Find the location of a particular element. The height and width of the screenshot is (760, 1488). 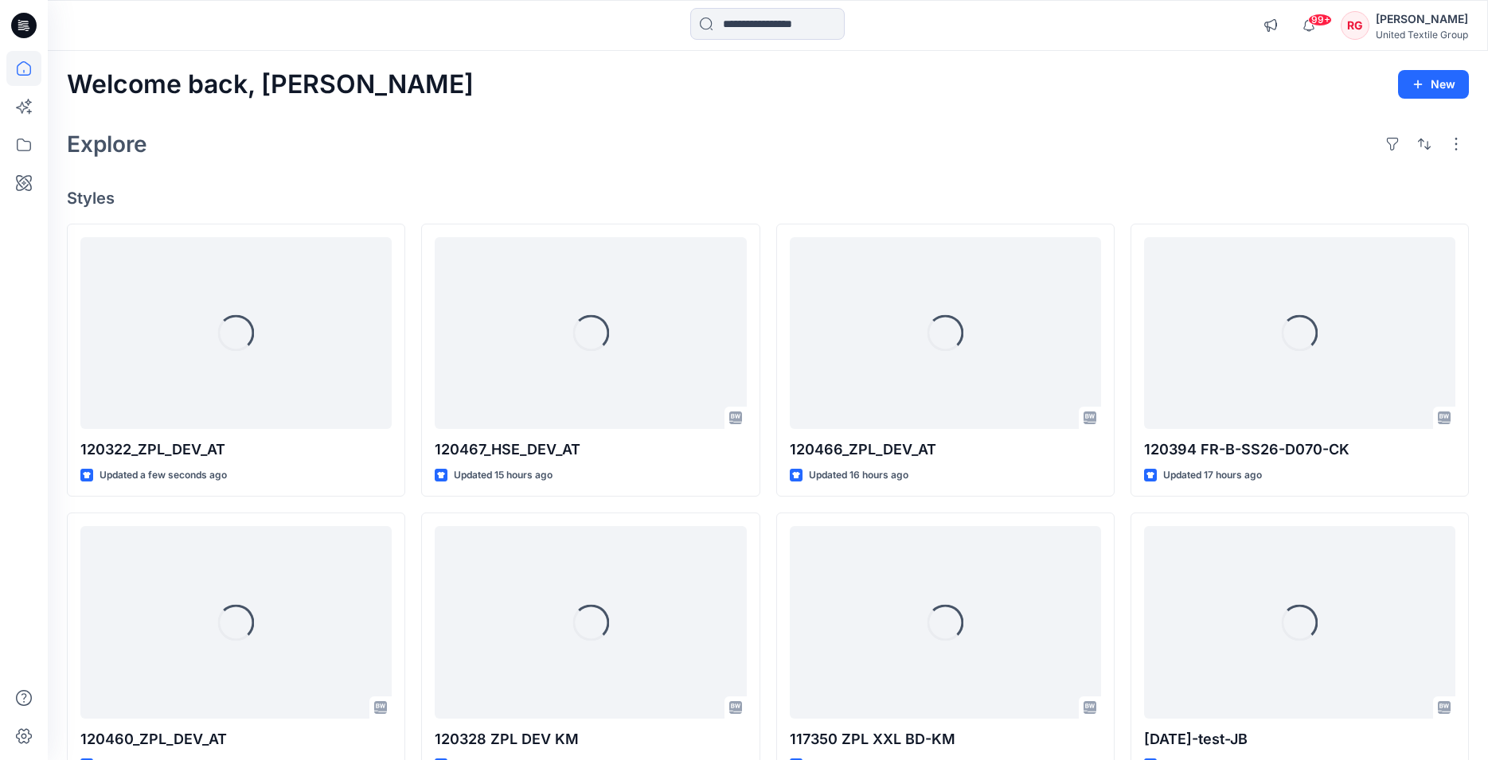

p: Updated 16 hours ago is located at coordinates (858, 475).